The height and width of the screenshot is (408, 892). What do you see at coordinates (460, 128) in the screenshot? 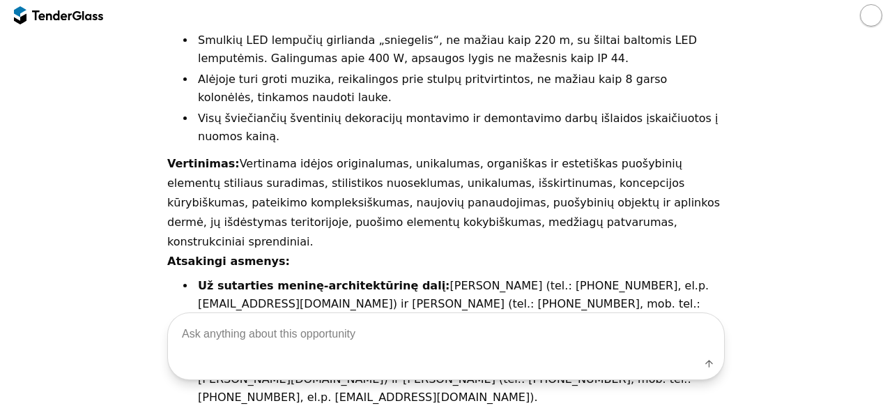
I see `li: Visų šviečiančių šventinių dekoracijų montavimo ir demontavimo darbų išlaidos įskaičiuotos į nuom...` at bounding box center [460, 128].